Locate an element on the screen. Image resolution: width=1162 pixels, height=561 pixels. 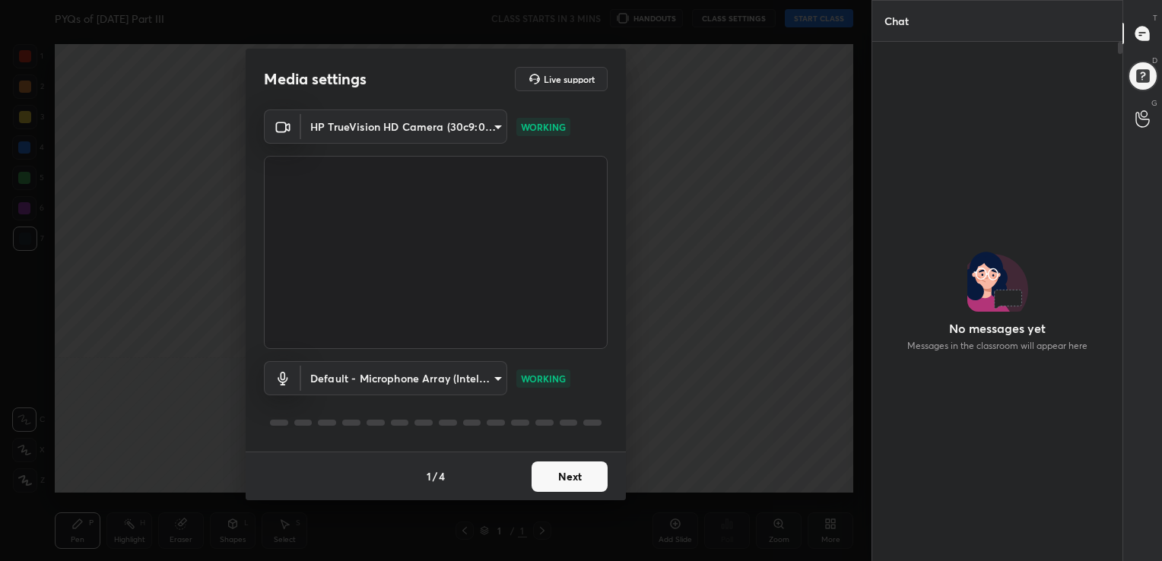
p: T is located at coordinates (1155, 17).